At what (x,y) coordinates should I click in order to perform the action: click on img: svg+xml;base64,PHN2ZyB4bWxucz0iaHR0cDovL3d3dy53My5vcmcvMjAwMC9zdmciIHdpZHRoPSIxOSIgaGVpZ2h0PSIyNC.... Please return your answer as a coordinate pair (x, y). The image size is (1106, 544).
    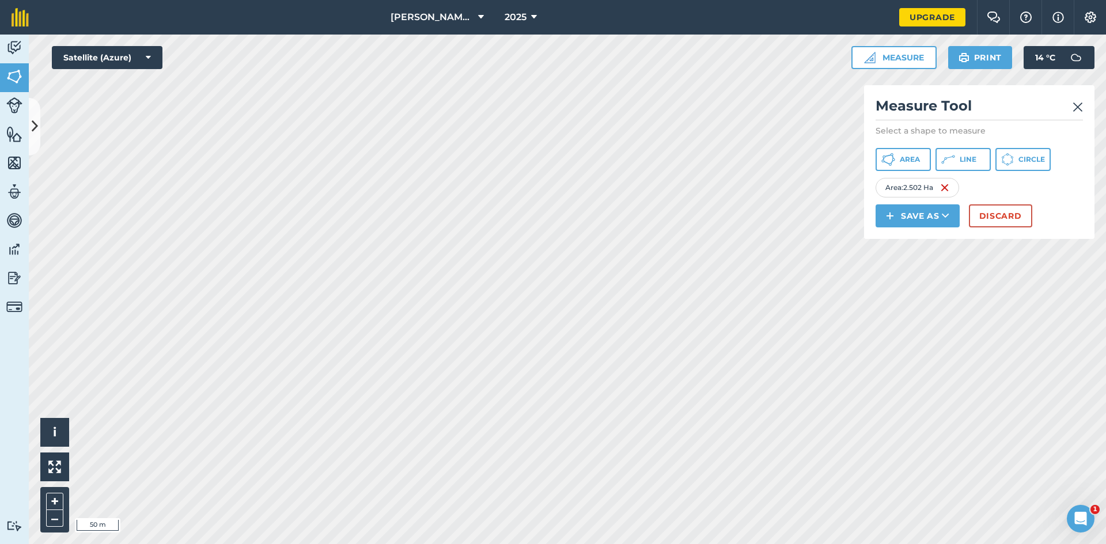
    Looking at the image, I should click on (963, 58).